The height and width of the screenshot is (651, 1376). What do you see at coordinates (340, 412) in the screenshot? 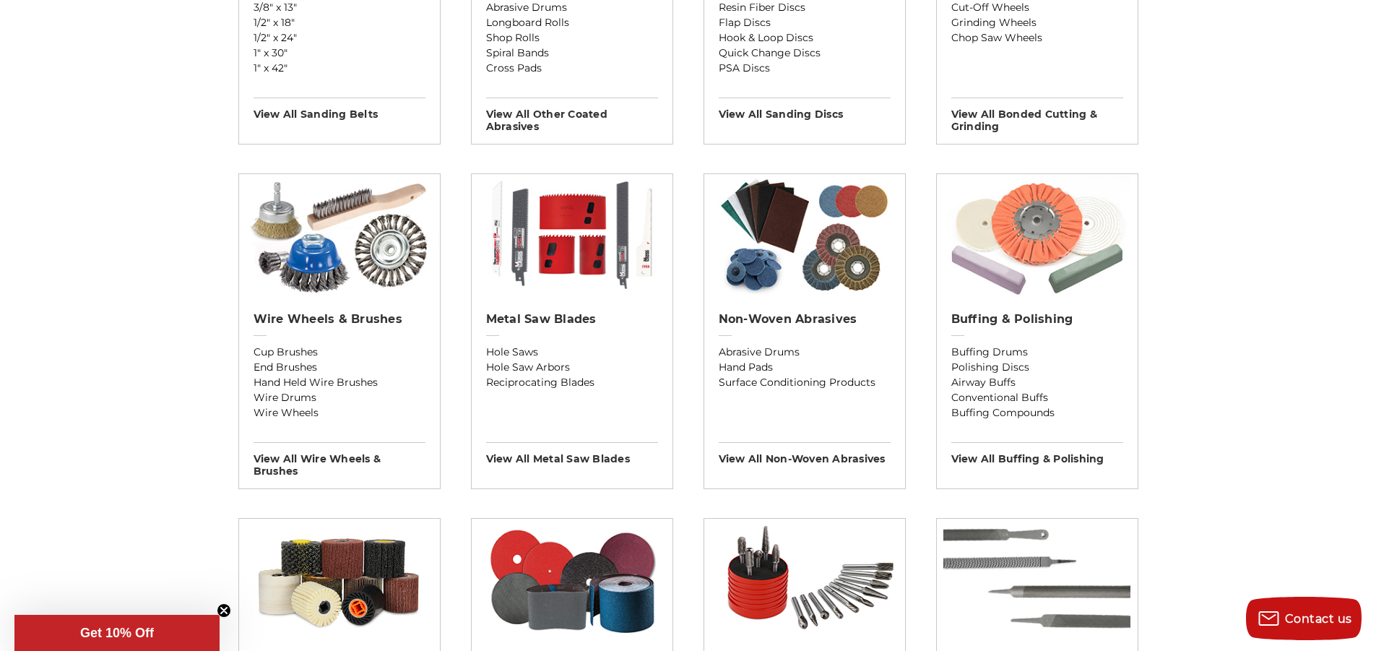
I see `a: Wire Wheels` at bounding box center [340, 412].